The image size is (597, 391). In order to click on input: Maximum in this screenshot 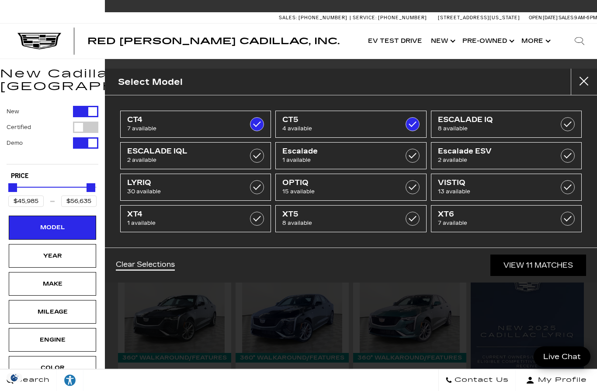, I will do `click(79, 201)`.